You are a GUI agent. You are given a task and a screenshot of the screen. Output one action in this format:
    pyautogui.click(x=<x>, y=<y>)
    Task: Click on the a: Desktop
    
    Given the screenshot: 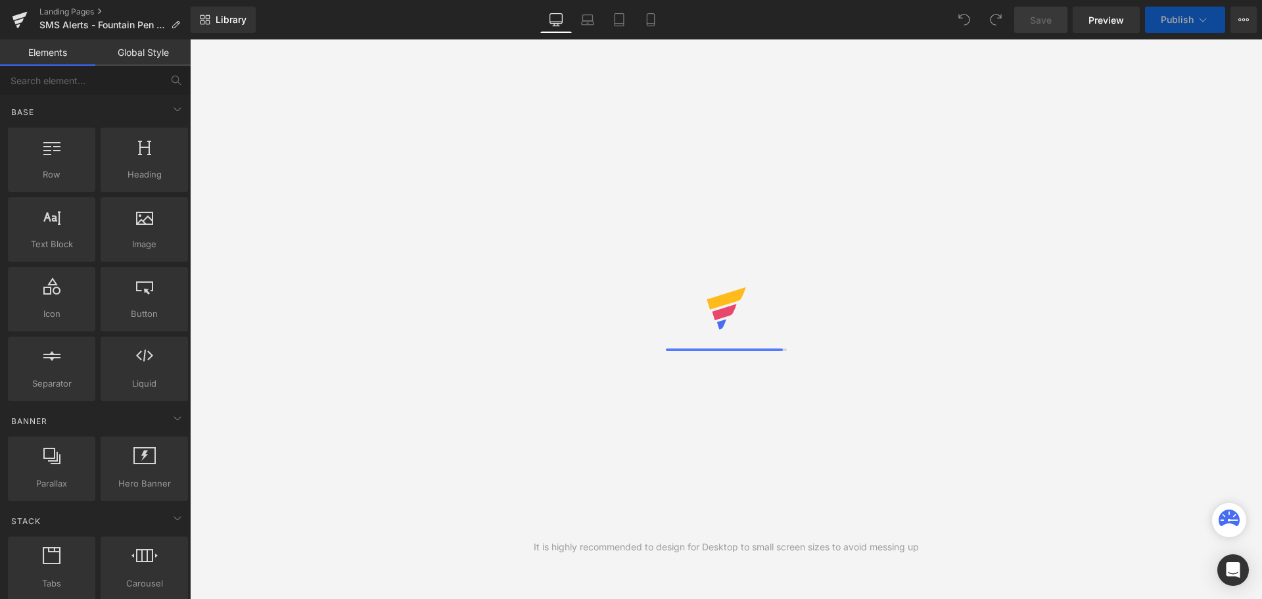 What is the action you would take?
    pyautogui.click(x=556, y=20)
    